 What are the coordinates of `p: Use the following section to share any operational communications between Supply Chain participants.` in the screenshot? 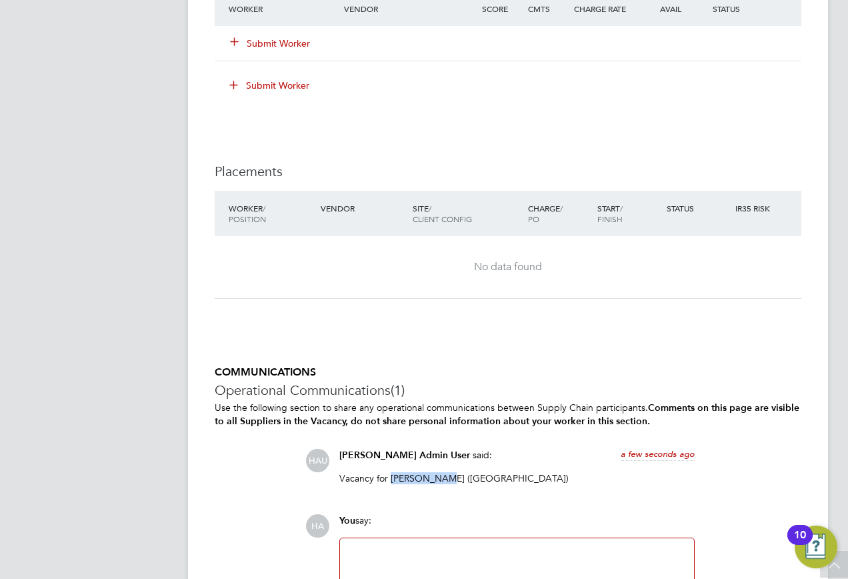 It's located at (508, 414).